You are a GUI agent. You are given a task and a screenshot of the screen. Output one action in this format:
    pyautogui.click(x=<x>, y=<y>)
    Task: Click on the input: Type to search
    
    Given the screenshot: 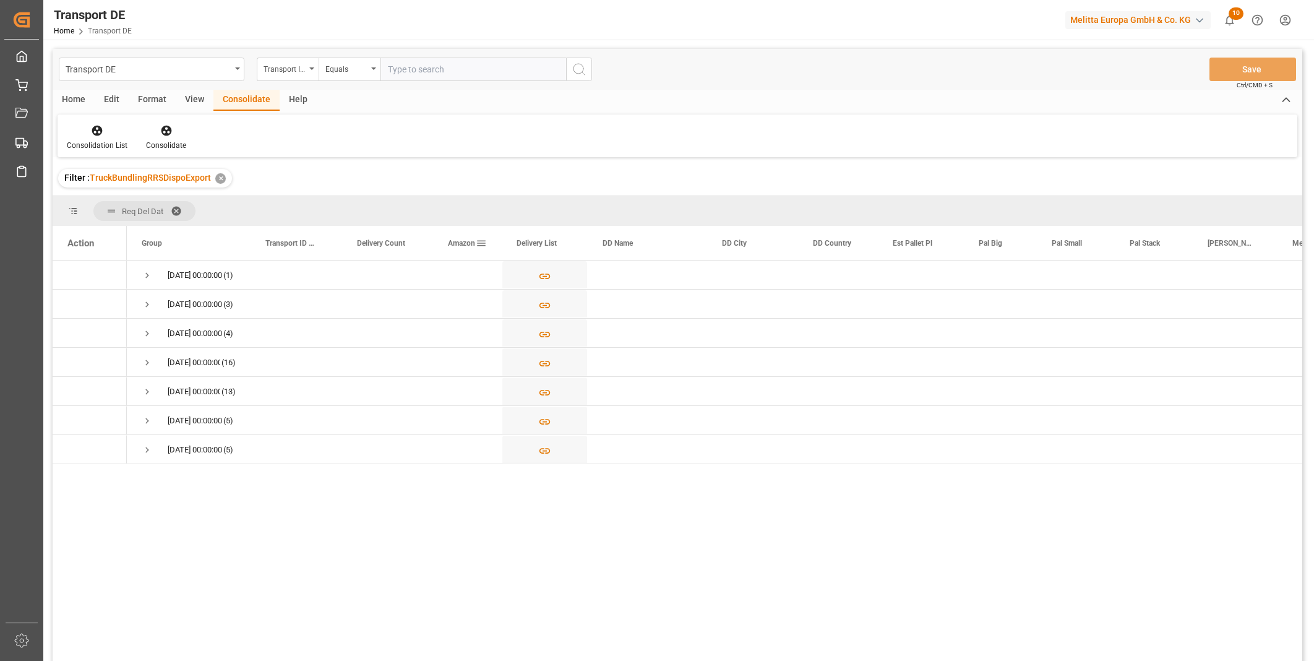 What is the action you would take?
    pyautogui.click(x=473, y=69)
    